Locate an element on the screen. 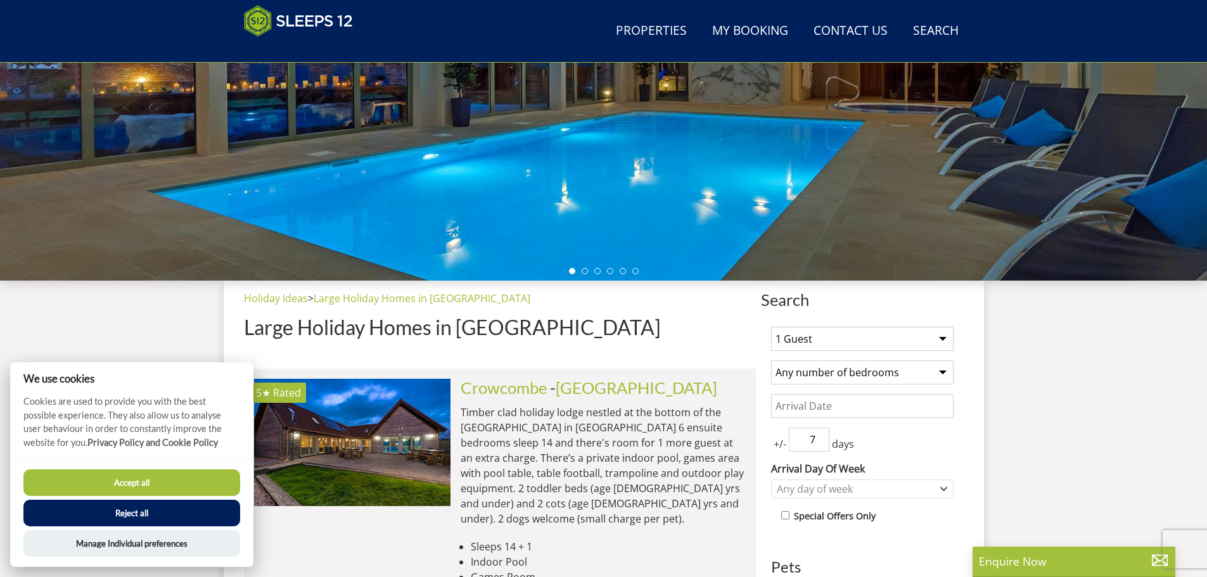  button: Manage Individual preferences is located at coordinates (132, 544).